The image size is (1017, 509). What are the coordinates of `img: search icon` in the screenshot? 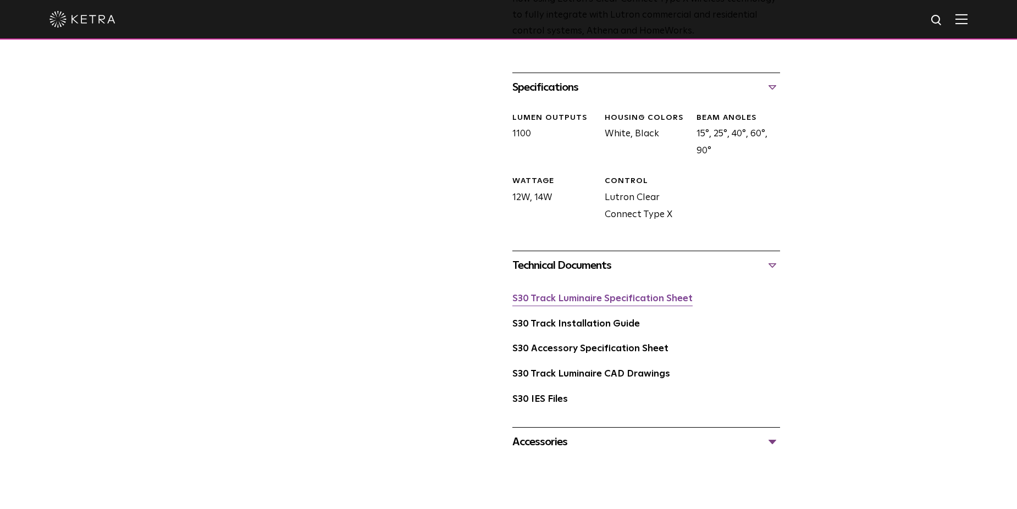 It's located at (937, 20).